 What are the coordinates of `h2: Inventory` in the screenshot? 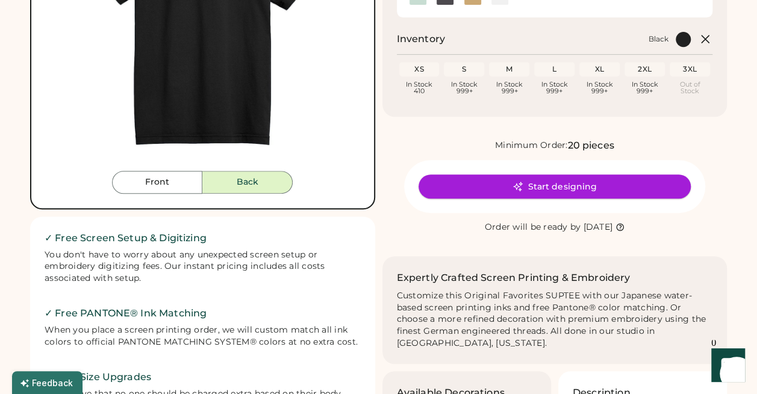 It's located at (421, 39).